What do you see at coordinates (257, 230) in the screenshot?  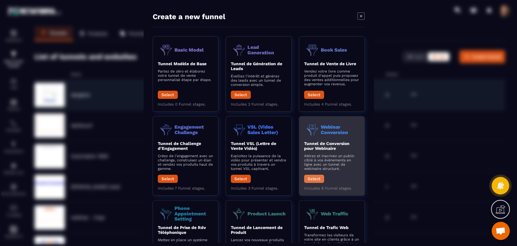 I see `b: Tunnel de Lancement de Produit` at bounding box center [257, 230].